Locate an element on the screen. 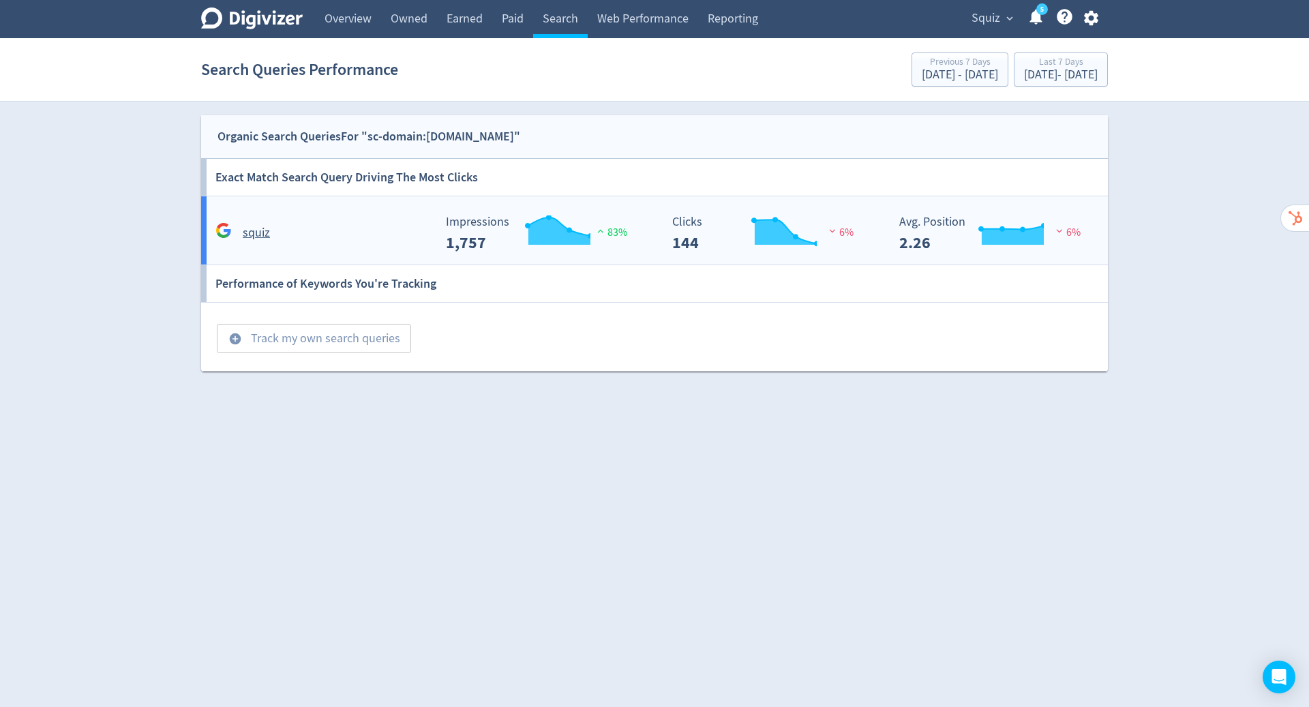 The width and height of the screenshot is (1309, 707). h5: squiz is located at coordinates (256, 233).